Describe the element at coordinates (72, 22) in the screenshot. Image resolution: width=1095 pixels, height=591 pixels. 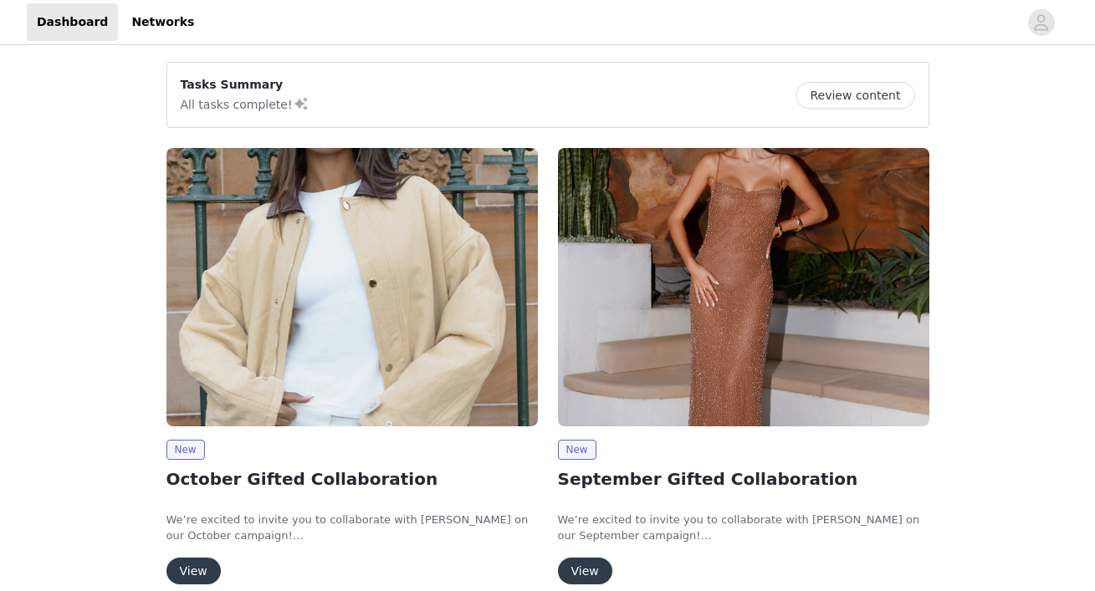
I see `a: Dashboard` at that location.